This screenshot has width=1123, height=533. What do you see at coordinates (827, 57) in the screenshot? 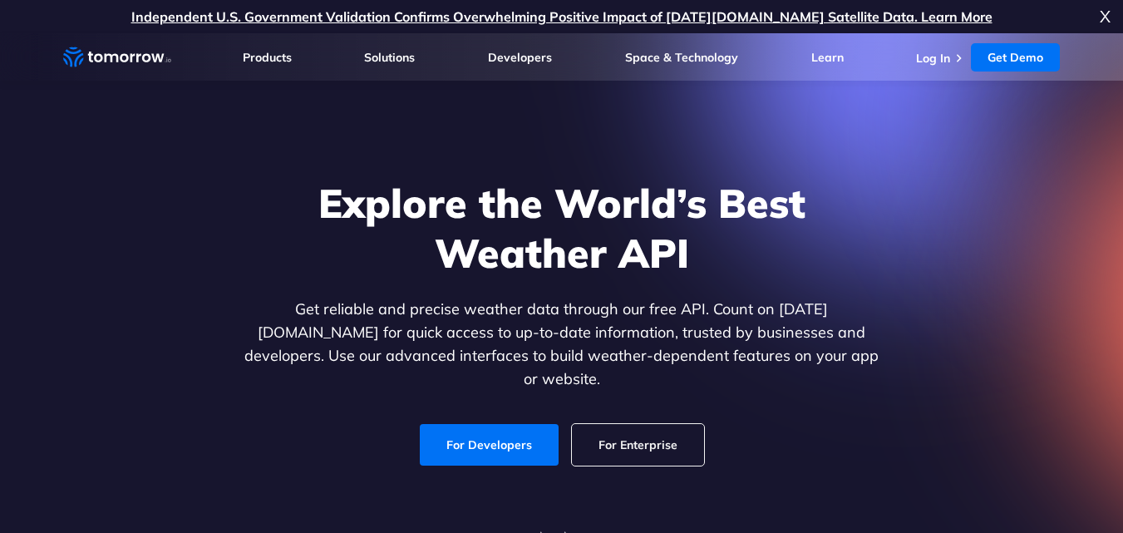
I see `a: Learn` at bounding box center [827, 57].